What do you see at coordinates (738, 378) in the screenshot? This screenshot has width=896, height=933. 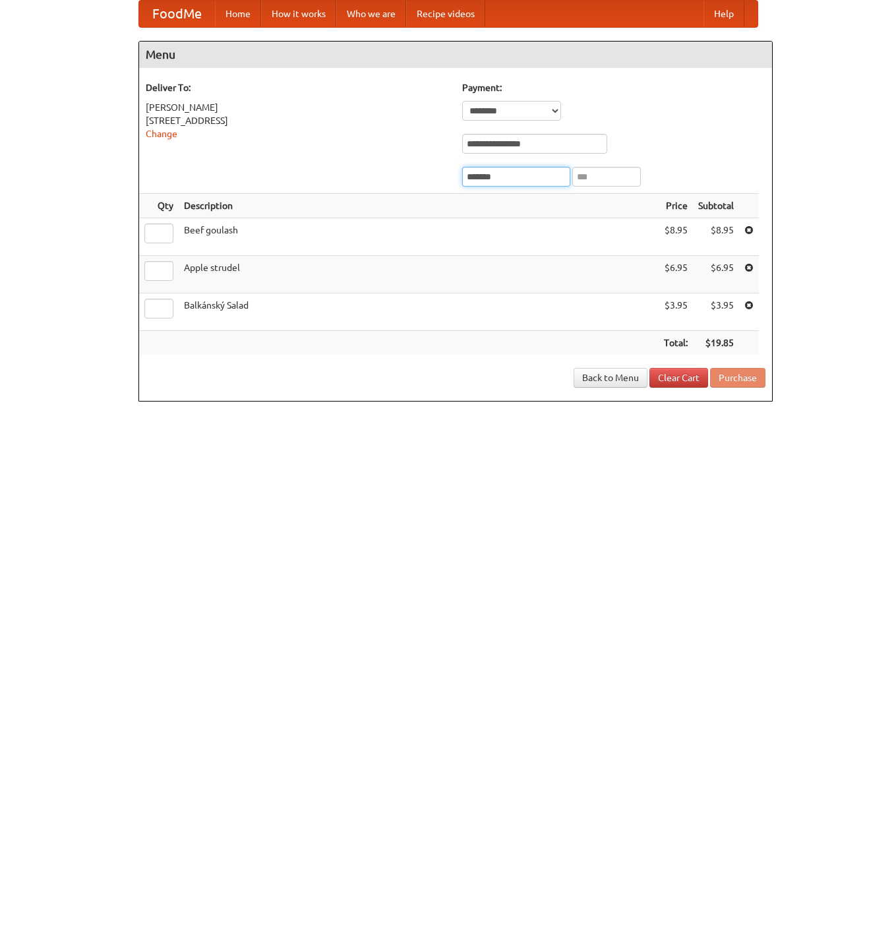 I see `button: Purchase` at bounding box center [738, 378].